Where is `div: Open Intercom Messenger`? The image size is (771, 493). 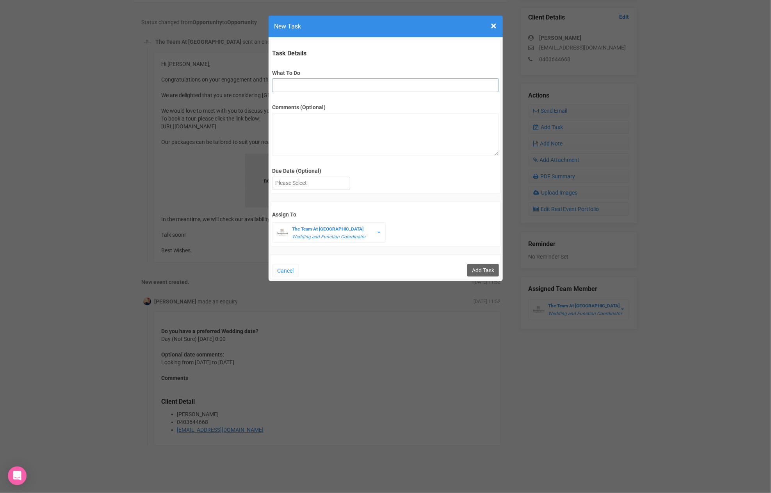
div: Open Intercom Messenger is located at coordinates (17, 476).